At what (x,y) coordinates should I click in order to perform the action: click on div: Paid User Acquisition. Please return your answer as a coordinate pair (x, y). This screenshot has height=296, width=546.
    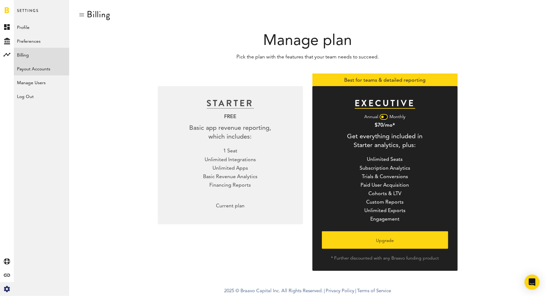
    Looking at the image, I should click on (385, 185).